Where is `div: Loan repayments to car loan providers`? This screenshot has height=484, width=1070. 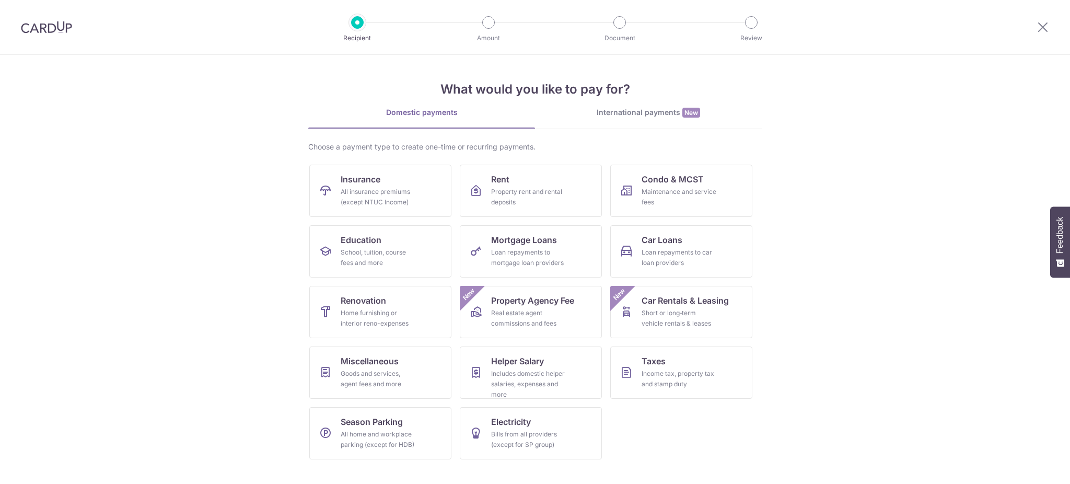
div: Loan repayments to car loan providers is located at coordinates (679, 258).